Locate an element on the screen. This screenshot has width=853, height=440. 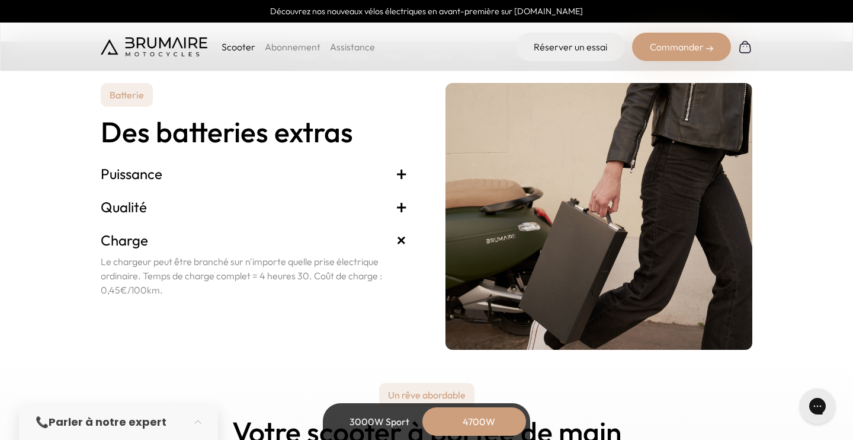
p: Scooter is located at coordinates (238, 47).